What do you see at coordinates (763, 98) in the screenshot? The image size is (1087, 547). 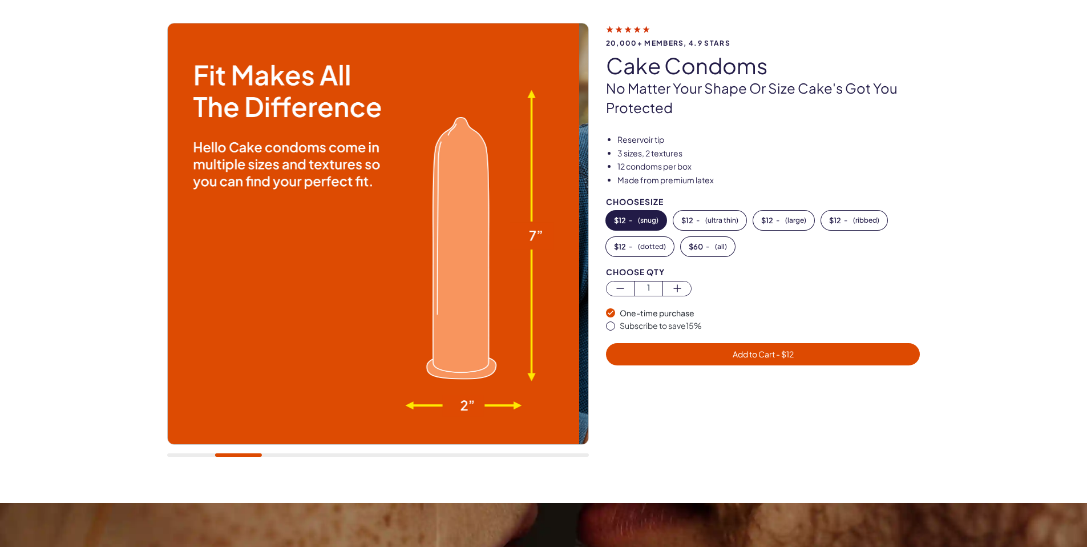 I see `p: No matter your shape or size Cake's got you protected` at bounding box center [763, 98].